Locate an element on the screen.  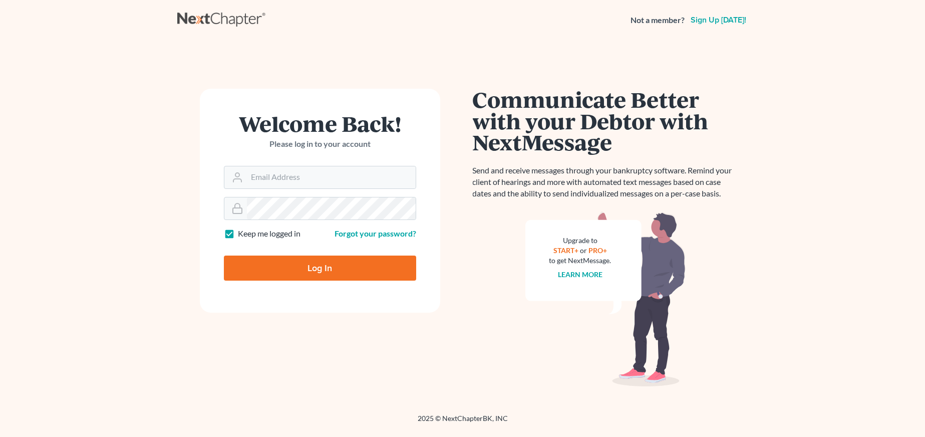
input: Email Address is located at coordinates (331, 177).